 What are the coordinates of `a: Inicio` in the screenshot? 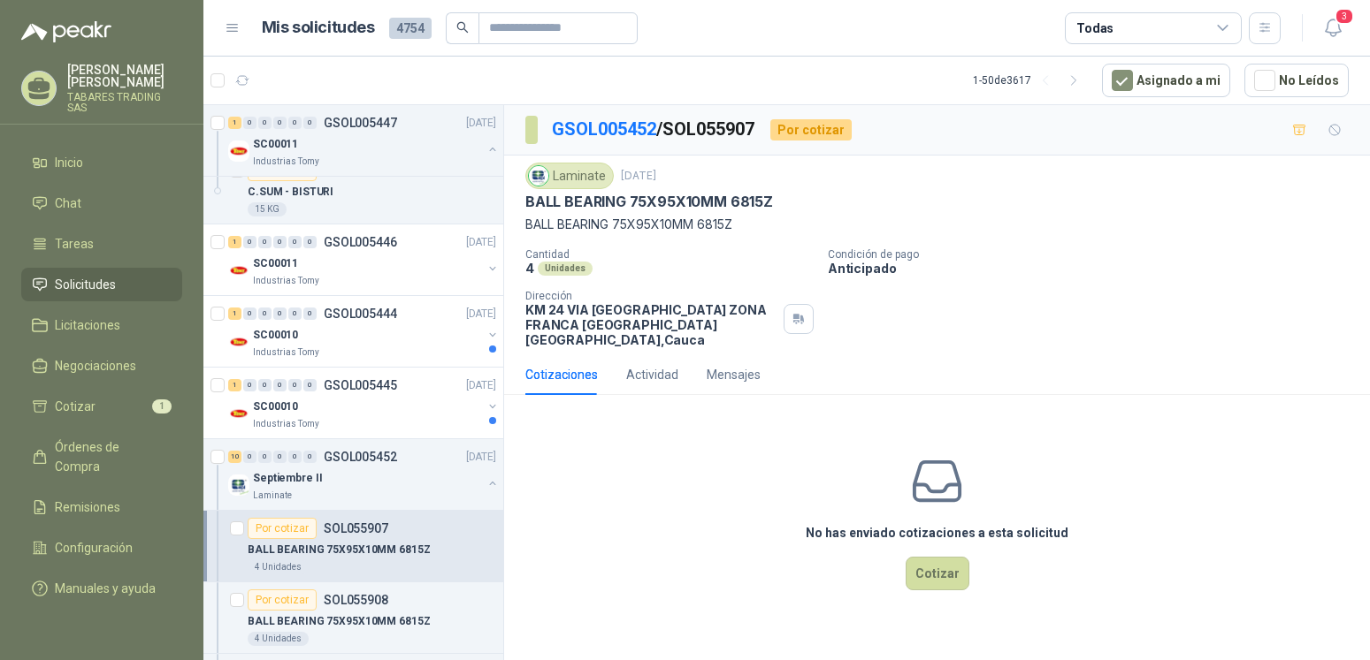 It's located at (102, 163).